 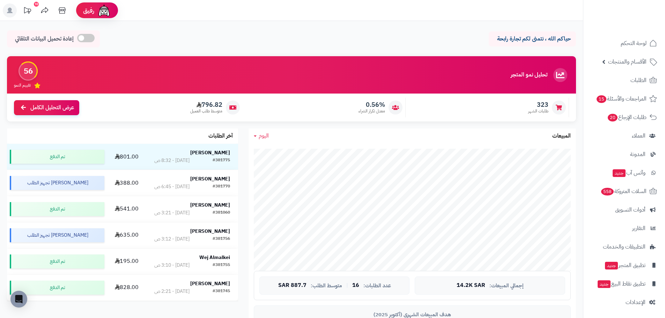 I want to click on span: 887.7 SAR, so click(x=292, y=285).